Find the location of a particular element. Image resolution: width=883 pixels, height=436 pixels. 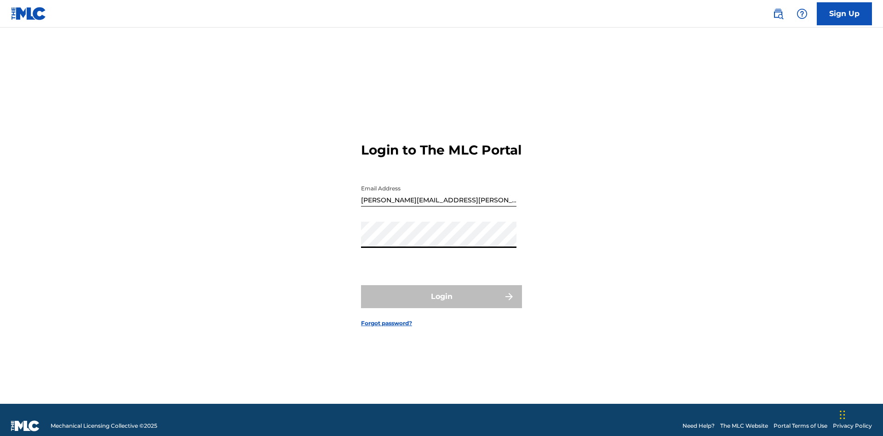

a: The MLC Website is located at coordinates (744, 426).